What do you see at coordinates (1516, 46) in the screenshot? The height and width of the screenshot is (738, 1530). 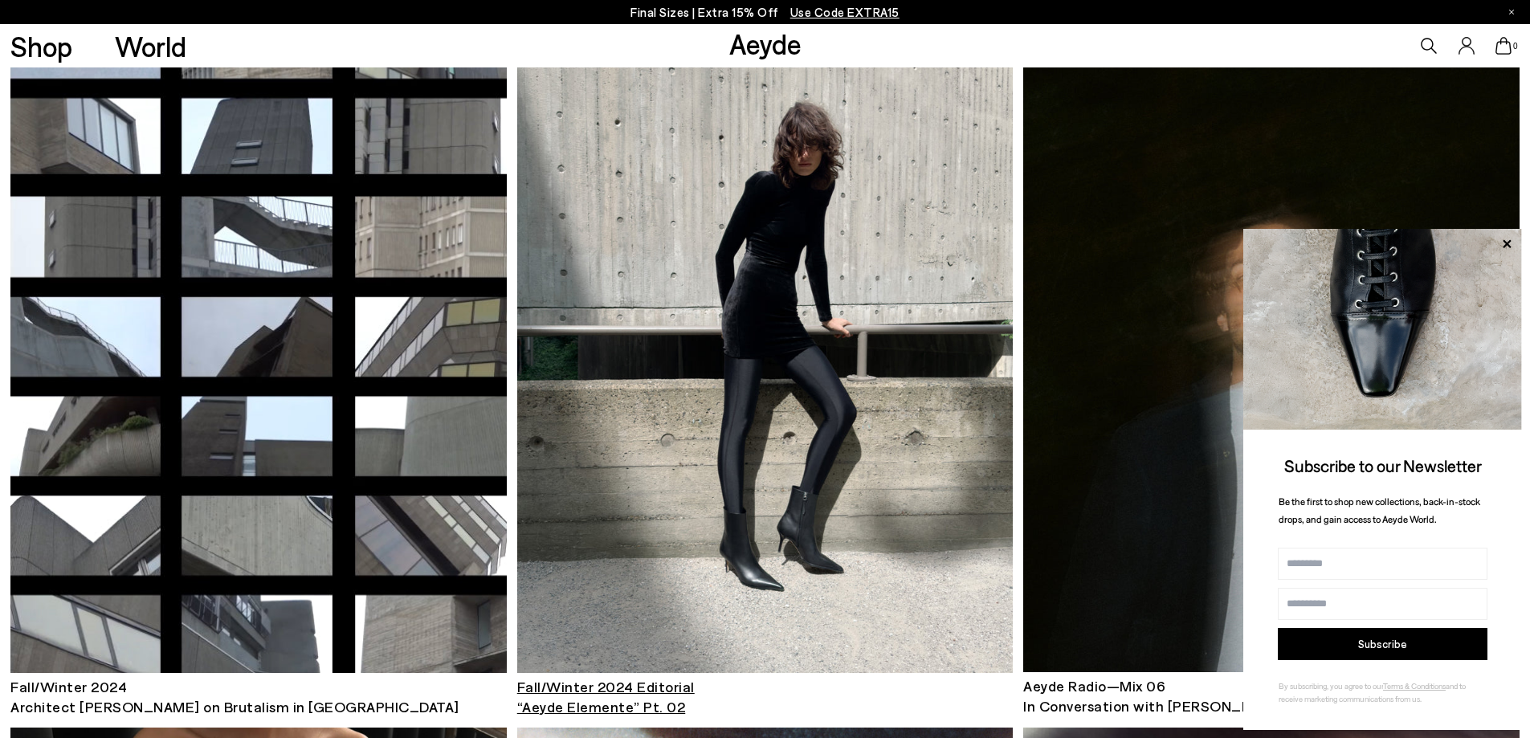 I see `span: 0` at bounding box center [1516, 46].